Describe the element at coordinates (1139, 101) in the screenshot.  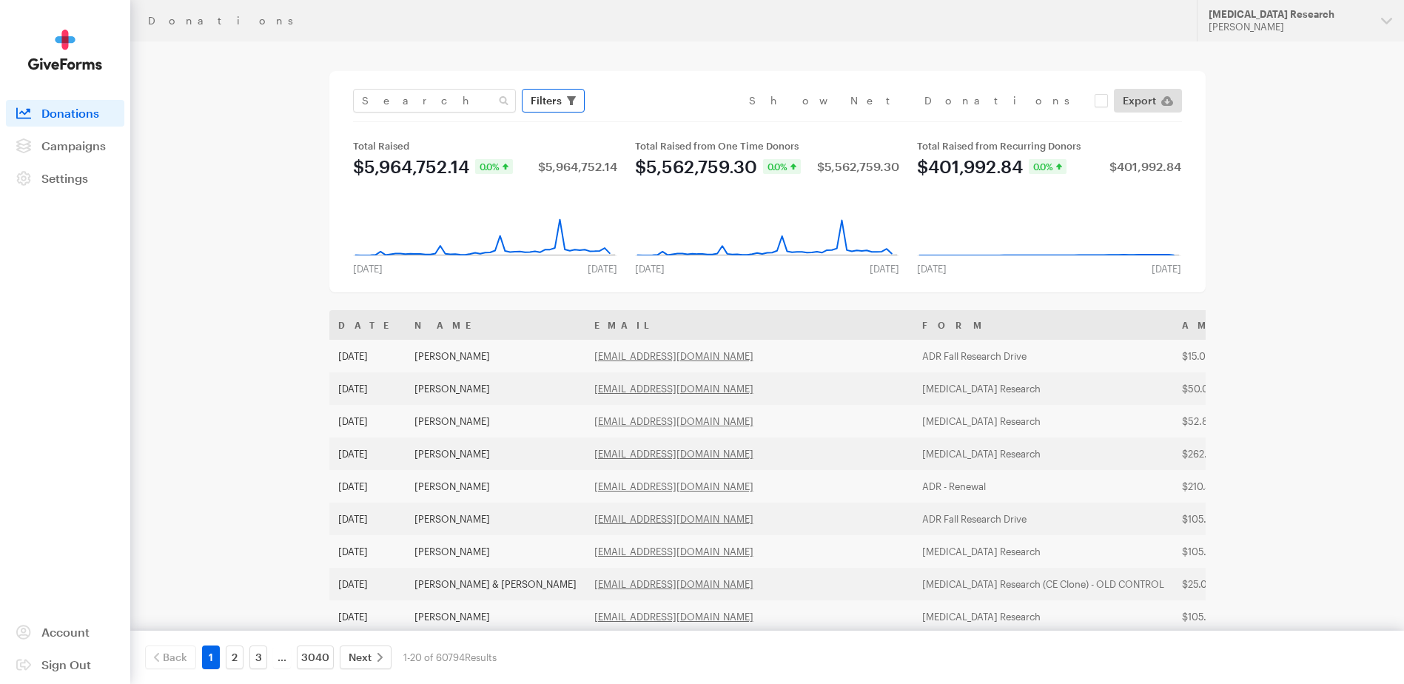
I see `span: Export` at that location.